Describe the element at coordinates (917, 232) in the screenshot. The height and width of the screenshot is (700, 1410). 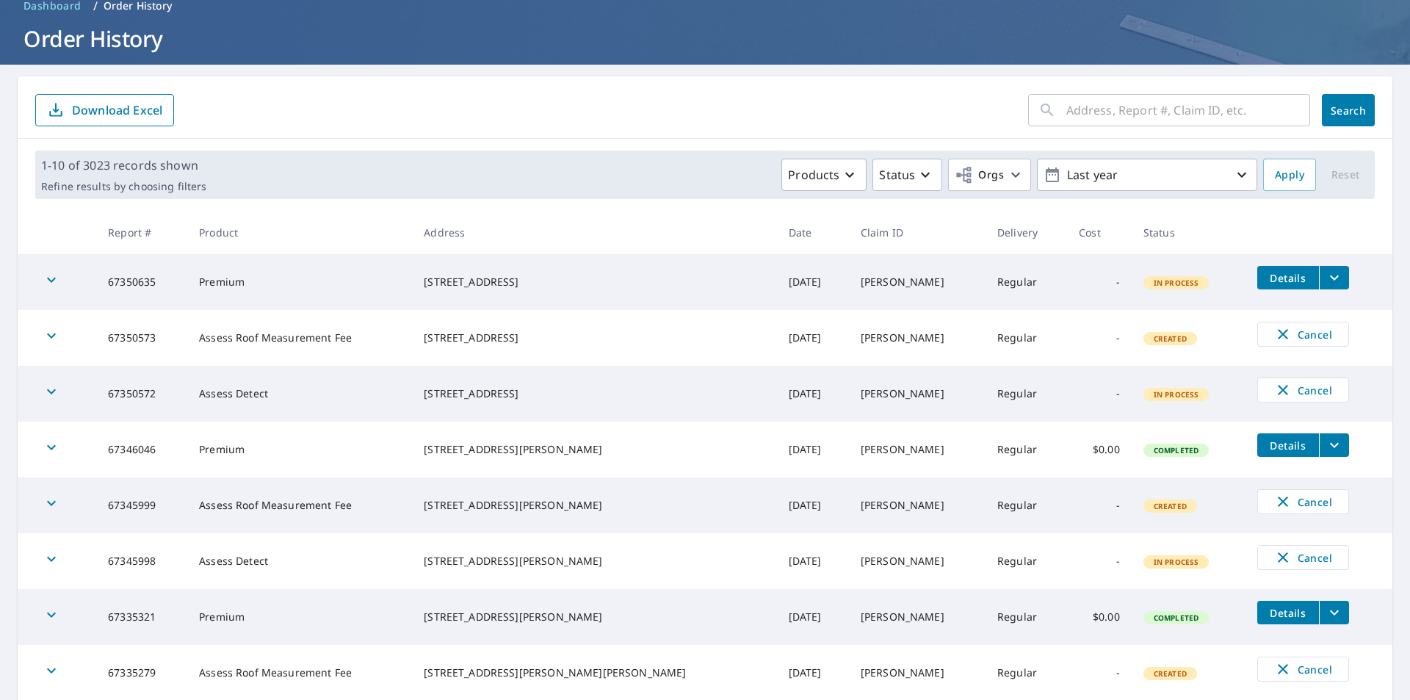
I see `th: Claim ID` at that location.